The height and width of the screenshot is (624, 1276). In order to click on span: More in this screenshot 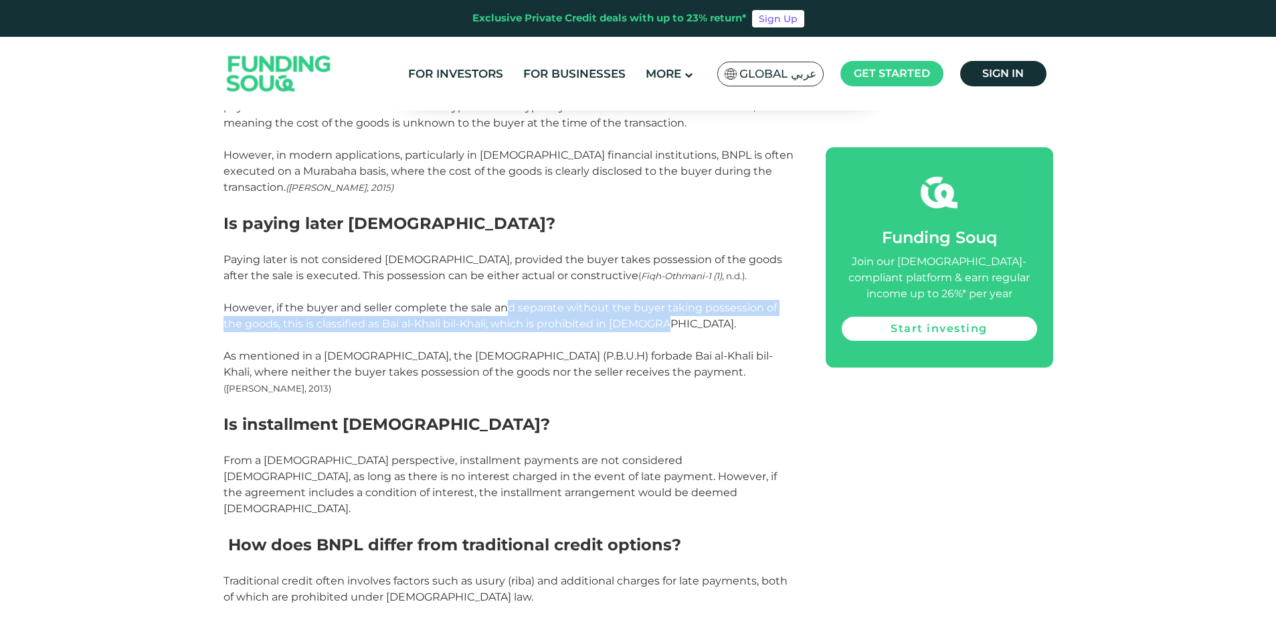, I will do `click(663, 74)`.